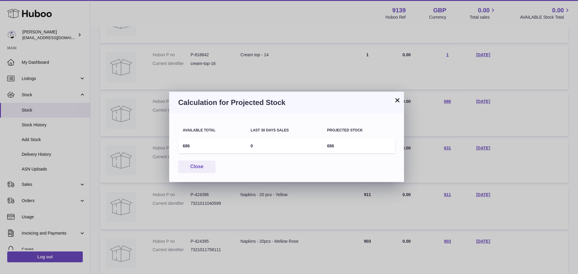 This screenshot has height=274, width=578. What do you see at coordinates (197, 167) in the screenshot?
I see `button: Close` at bounding box center [197, 167].